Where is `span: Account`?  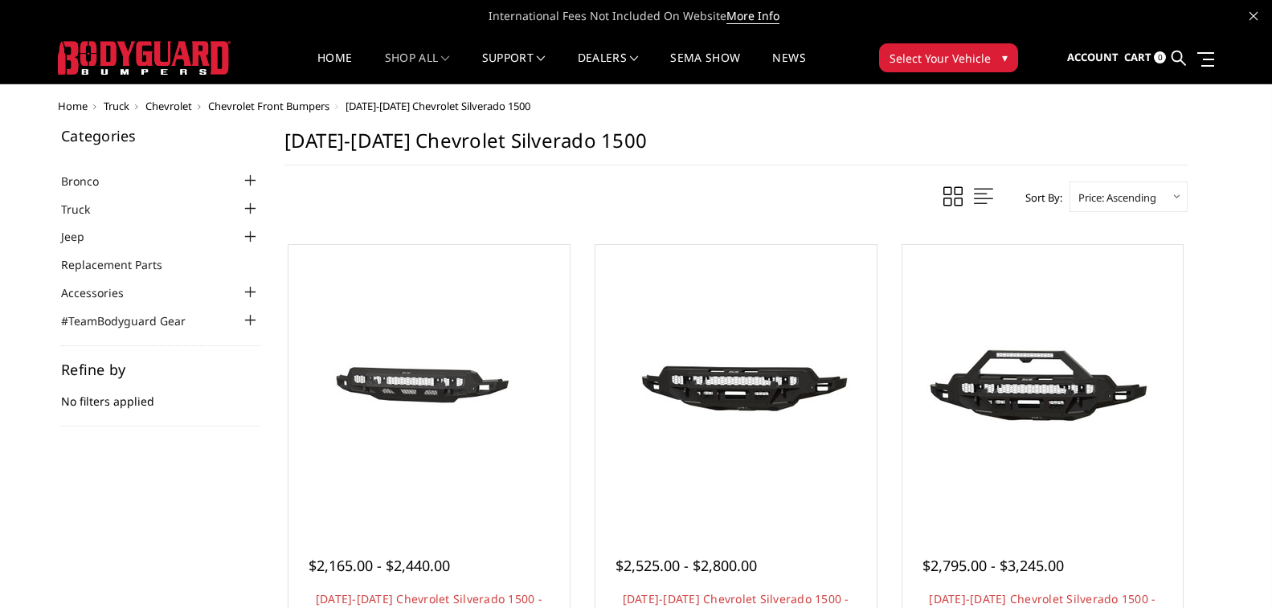
span: Account is located at coordinates (1093, 57).